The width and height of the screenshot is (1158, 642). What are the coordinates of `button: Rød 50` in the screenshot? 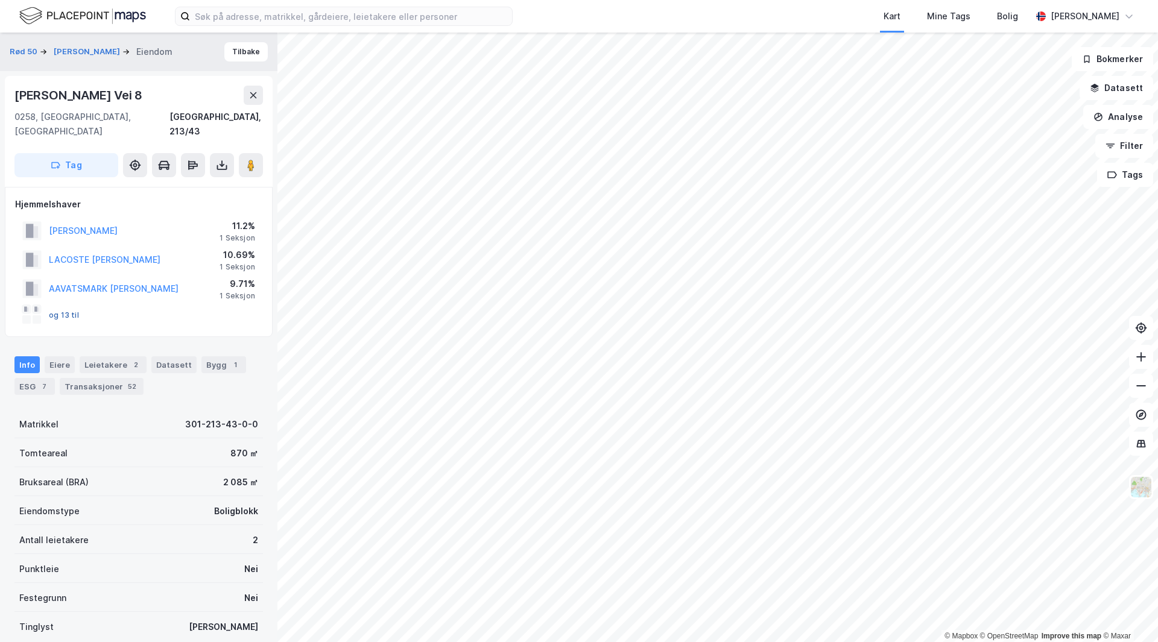 It's located at (25, 52).